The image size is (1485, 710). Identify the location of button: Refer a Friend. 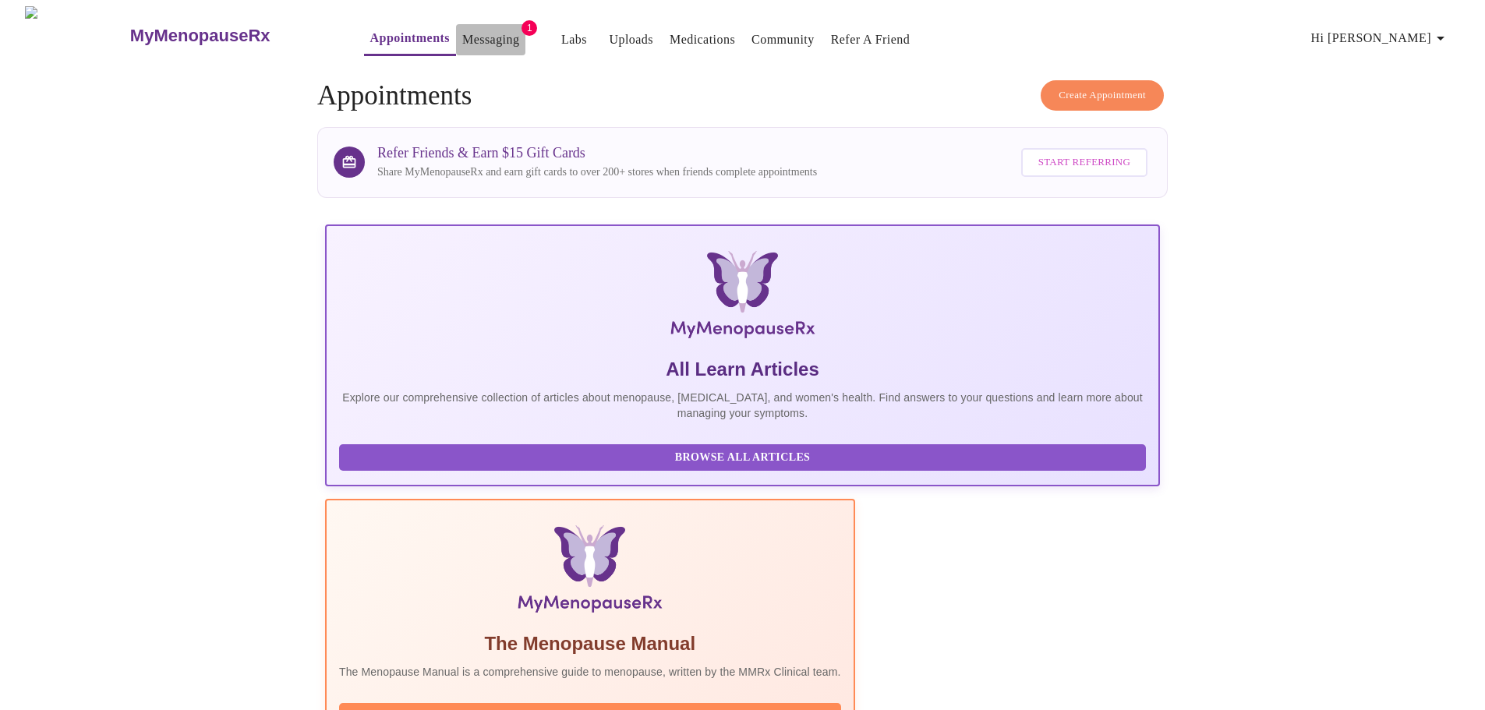
(871, 40).